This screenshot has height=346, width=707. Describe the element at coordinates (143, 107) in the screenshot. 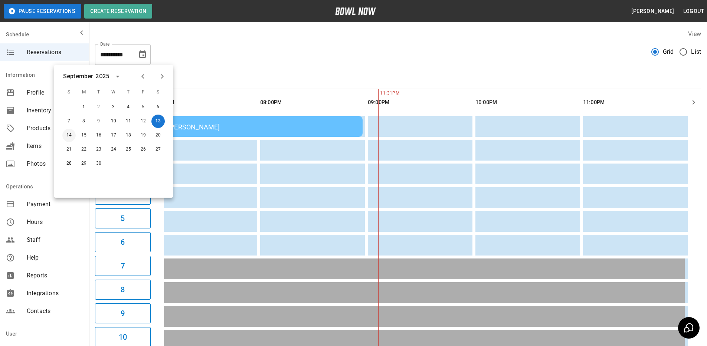

I see `button: Sep 5, 2025` at that location.